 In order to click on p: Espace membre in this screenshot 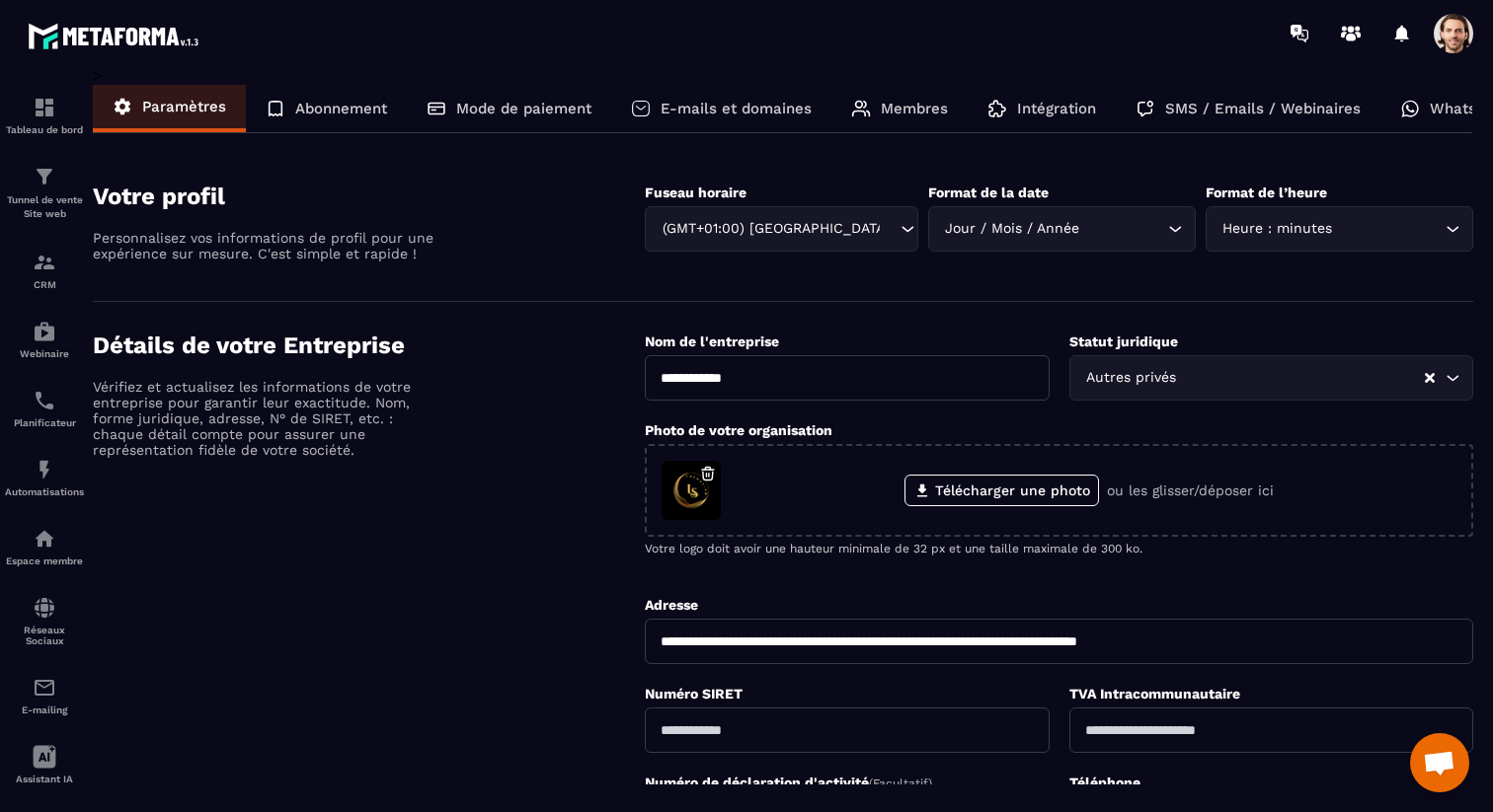, I will do `click(45, 561)`.